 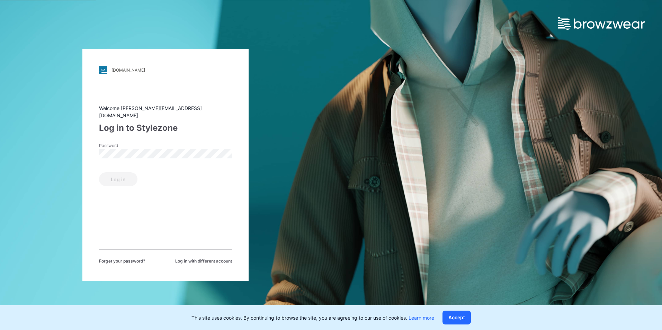 I want to click on span: Forget your password?, so click(x=122, y=261).